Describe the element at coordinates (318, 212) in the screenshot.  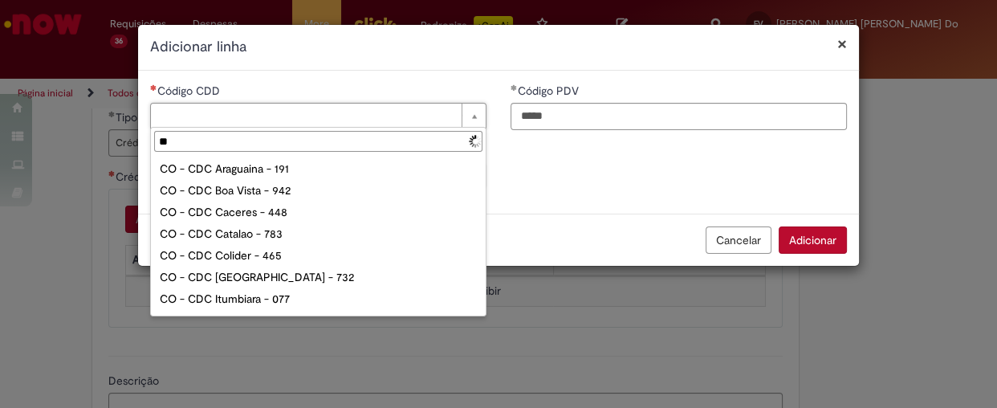
I see `div: CO - CDC Caceres - 448` at that location.